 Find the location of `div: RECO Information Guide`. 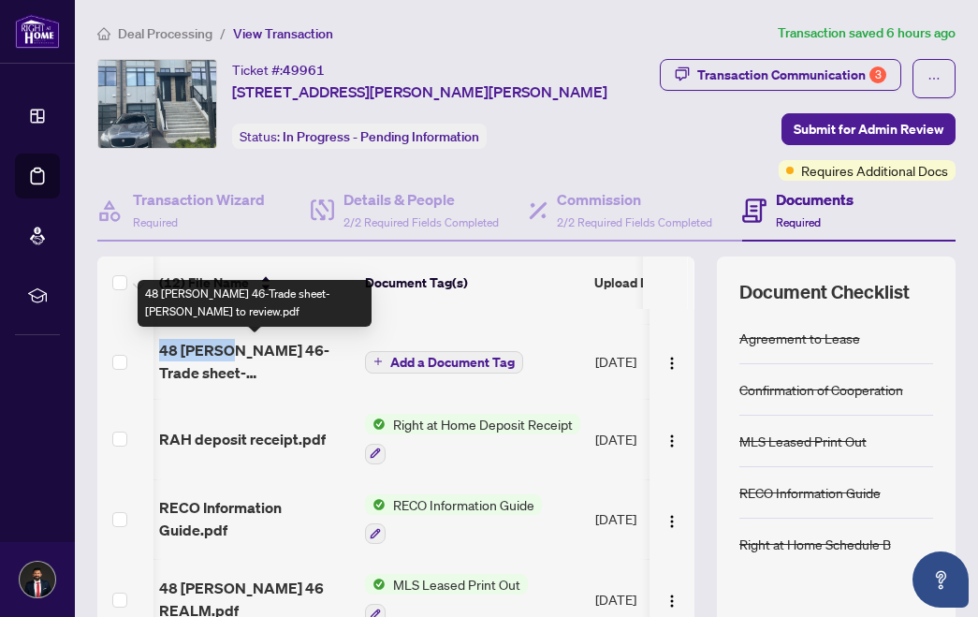

div: RECO Information Guide is located at coordinates (809, 492).